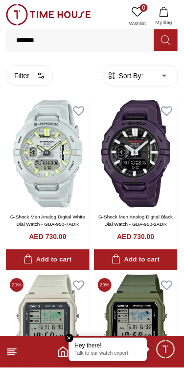 This screenshot has width=184, height=368. What do you see at coordinates (108, 346) in the screenshot?
I see `div: Hey there!` at bounding box center [108, 346].